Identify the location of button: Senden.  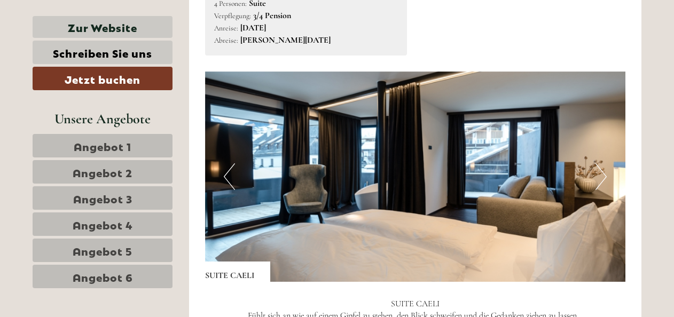
(383, 288).